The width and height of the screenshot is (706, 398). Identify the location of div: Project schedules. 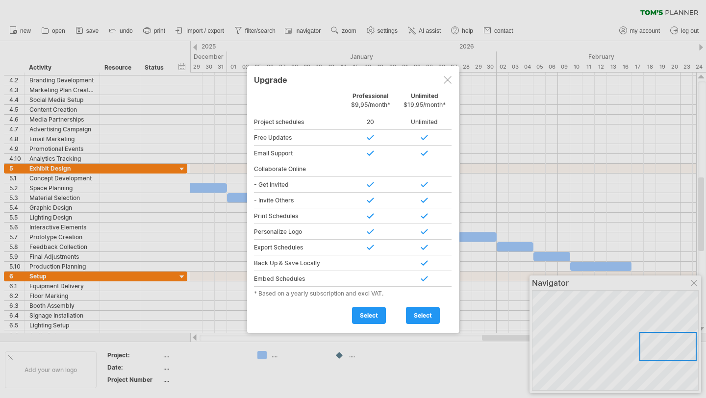
(298, 122).